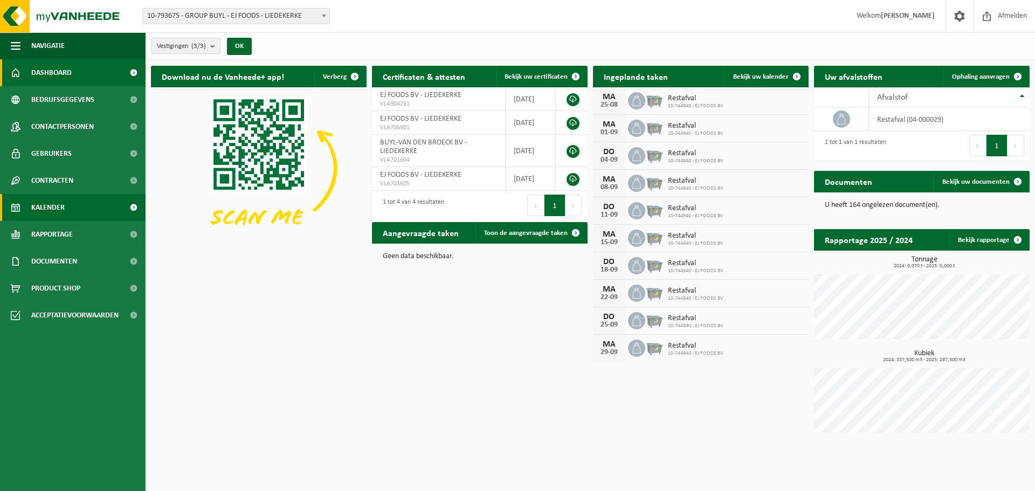  What do you see at coordinates (925, 266) in the screenshot?
I see `span: 2024: 0,070 t - 2025: 0,000 t` at bounding box center [925, 266].